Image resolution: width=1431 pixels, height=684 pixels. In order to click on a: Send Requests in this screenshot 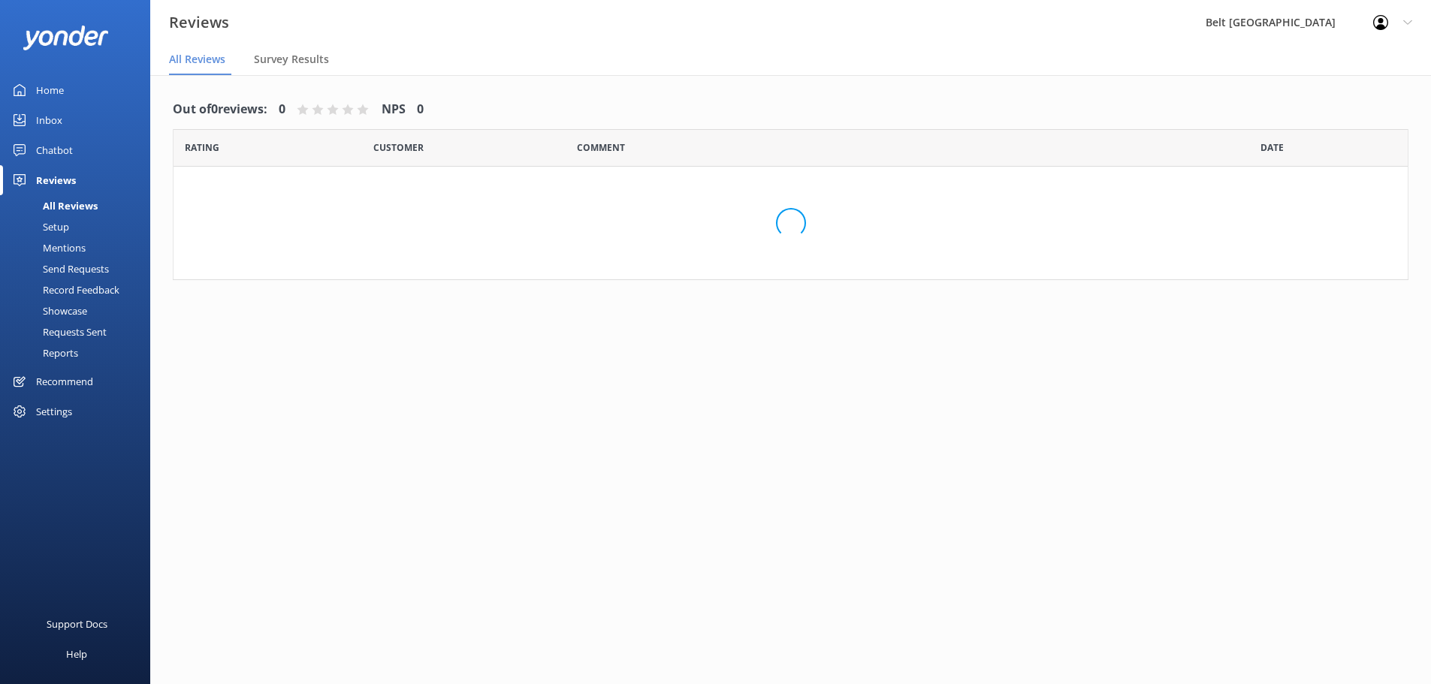, I will do `click(80, 269)`.